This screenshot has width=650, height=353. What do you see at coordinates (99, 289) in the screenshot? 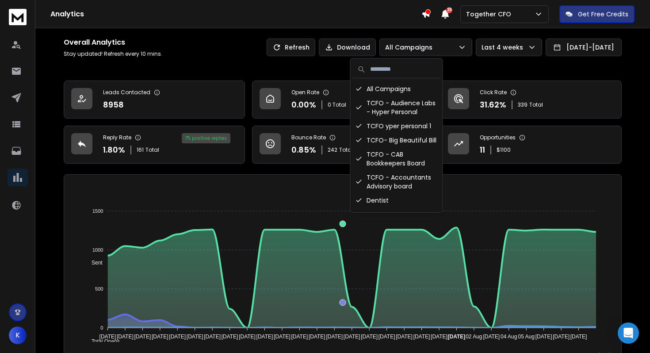
I see `tspan: 500` at bounding box center [99, 289].